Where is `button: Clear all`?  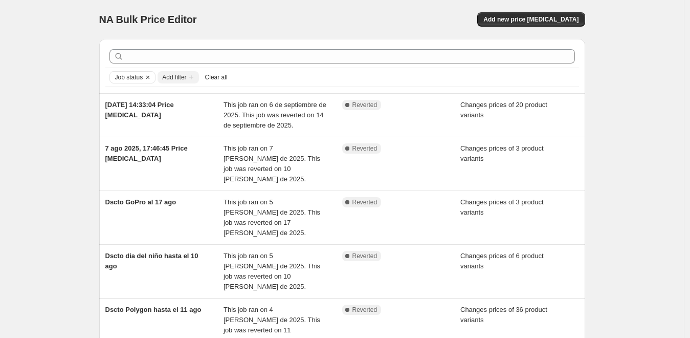
button: Clear all is located at coordinates (216, 77).